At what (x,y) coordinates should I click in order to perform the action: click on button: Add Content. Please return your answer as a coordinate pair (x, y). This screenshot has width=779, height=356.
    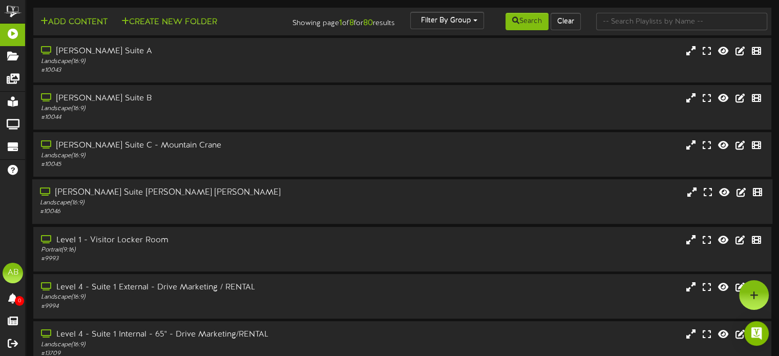
    Looking at the image, I should click on (74, 22).